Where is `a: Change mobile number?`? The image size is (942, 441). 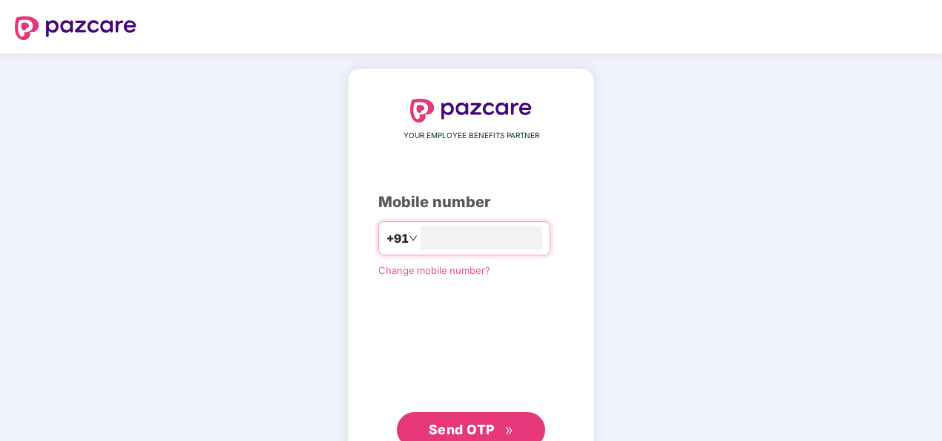 a: Change mobile number? is located at coordinates (434, 270).